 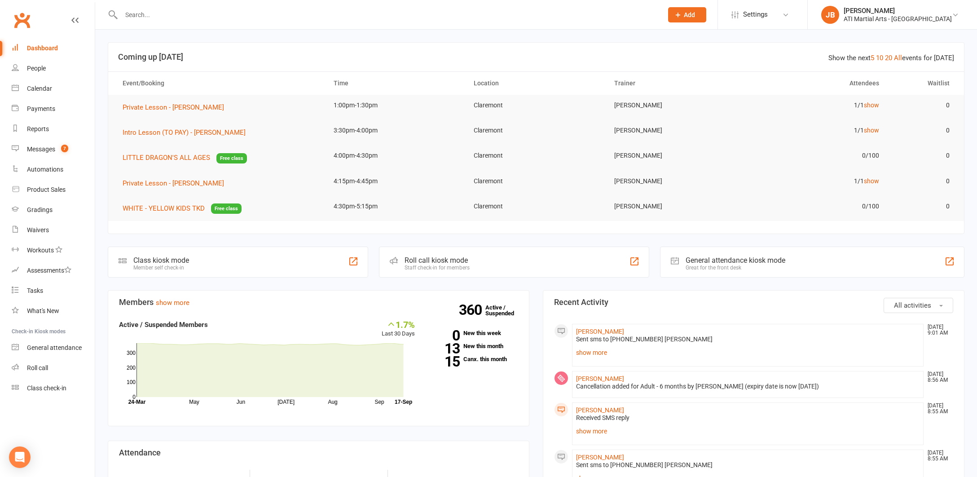 I want to click on div: Reports, so click(x=38, y=129).